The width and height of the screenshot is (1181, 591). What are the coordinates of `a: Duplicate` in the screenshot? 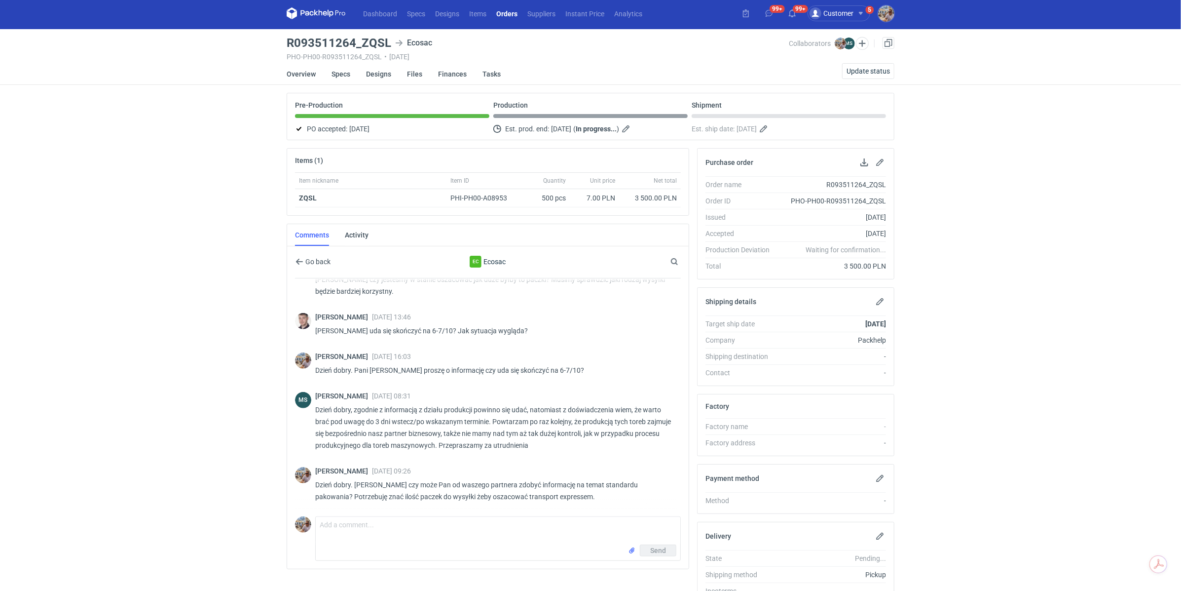 It's located at (889, 43).